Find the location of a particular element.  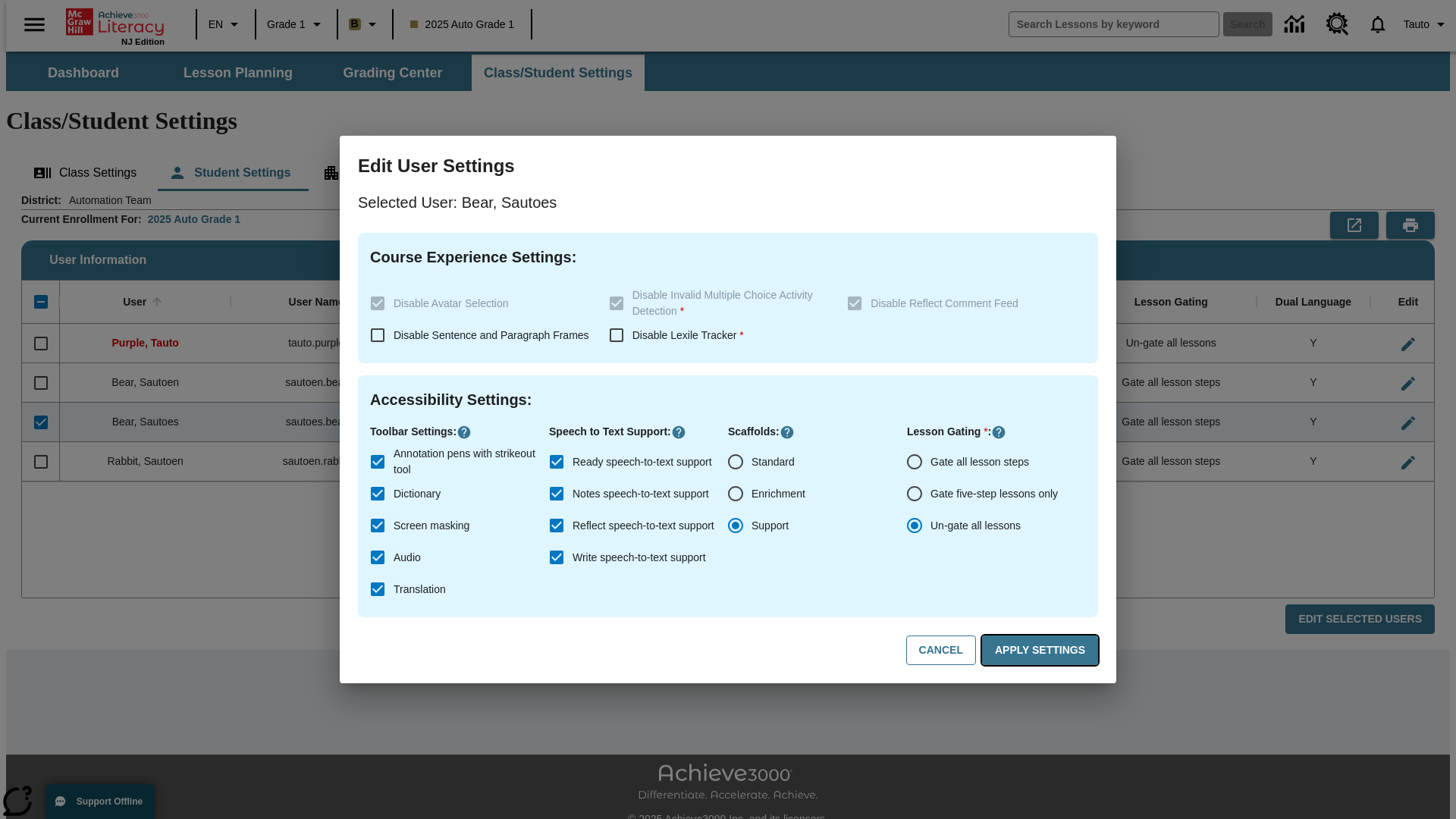

span: Disable Lexile Tracker is located at coordinates (688, 335).